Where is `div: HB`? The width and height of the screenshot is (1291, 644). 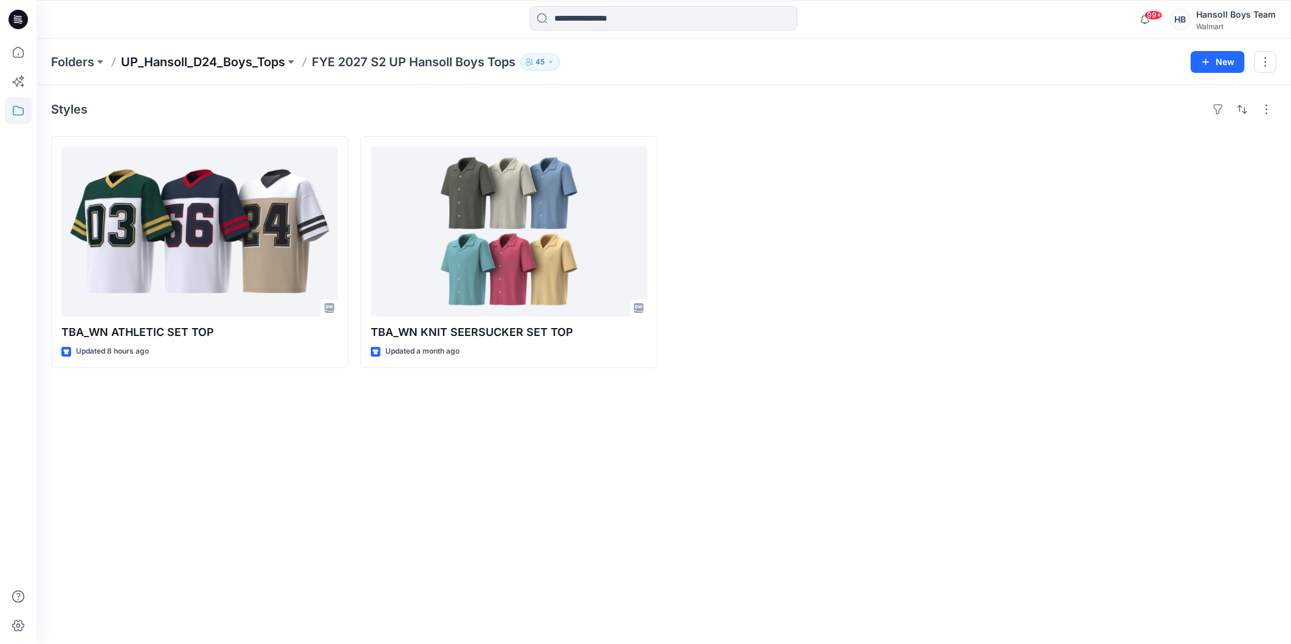 div: HB is located at coordinates (1181, 19).